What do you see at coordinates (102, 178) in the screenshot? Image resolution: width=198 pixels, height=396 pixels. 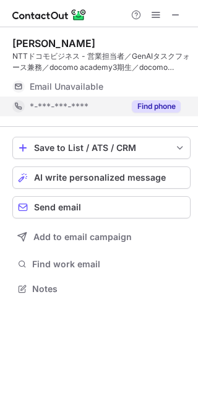 I see `button: AI write personalized message` at bounding box center [102, 178].